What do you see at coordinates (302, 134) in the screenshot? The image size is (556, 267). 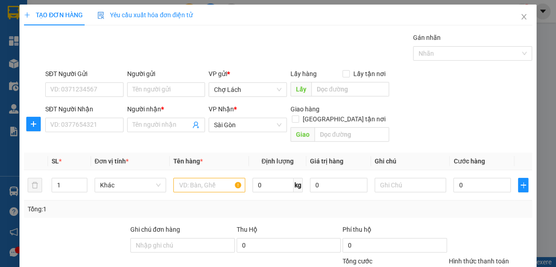 I see `span: Giao` at bounding box center [302, 134].